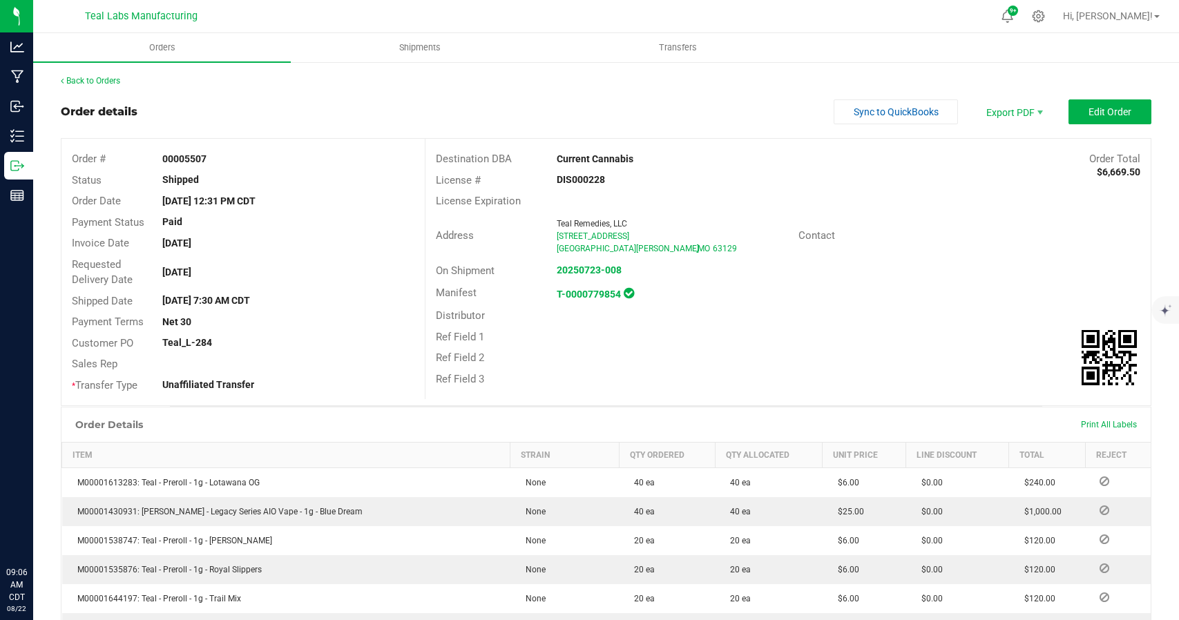 This screenshot has width=1179, height=620. What do you see at coordinates (88, 159) in the screenshot?
I see `span: Order #` at bounding box center [88, 159].